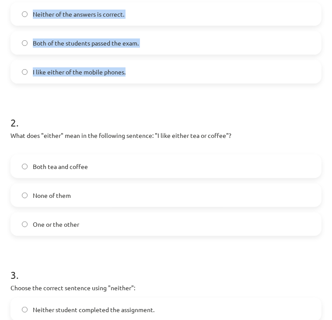 The image size is (332, 320). I want to click on span: None of them, so click(52, 195).